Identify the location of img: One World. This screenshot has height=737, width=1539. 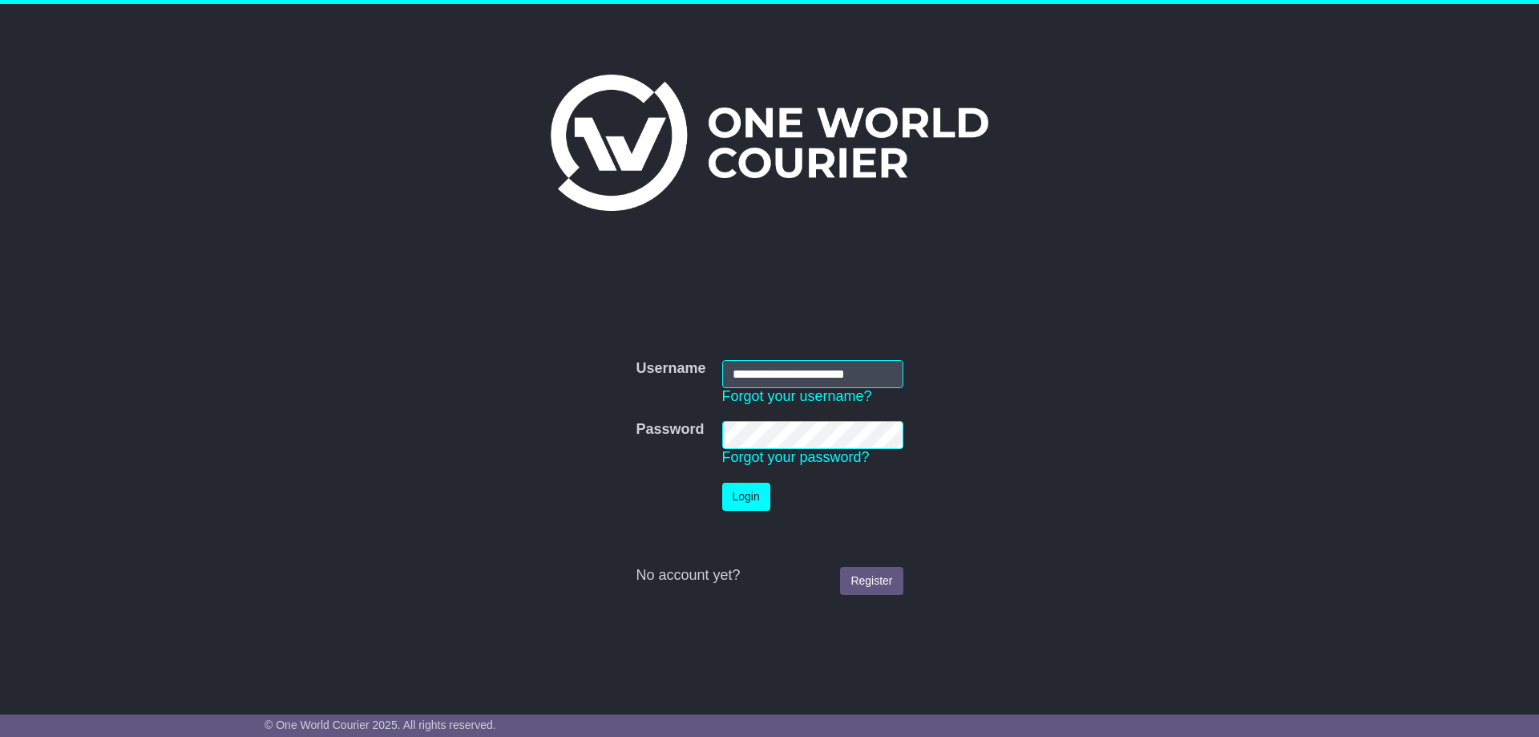
(770, 143).